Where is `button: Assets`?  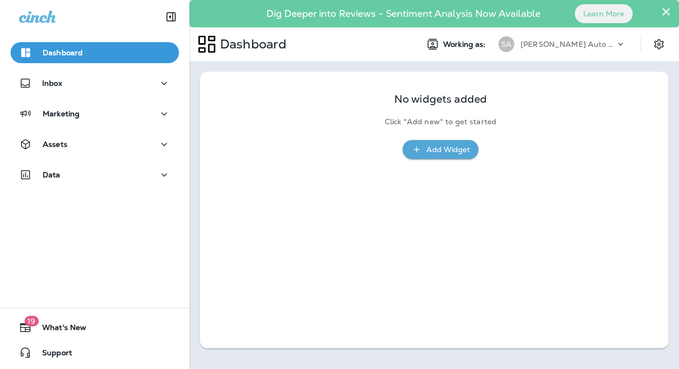 button: Assets is located at coordinates (95, 144).